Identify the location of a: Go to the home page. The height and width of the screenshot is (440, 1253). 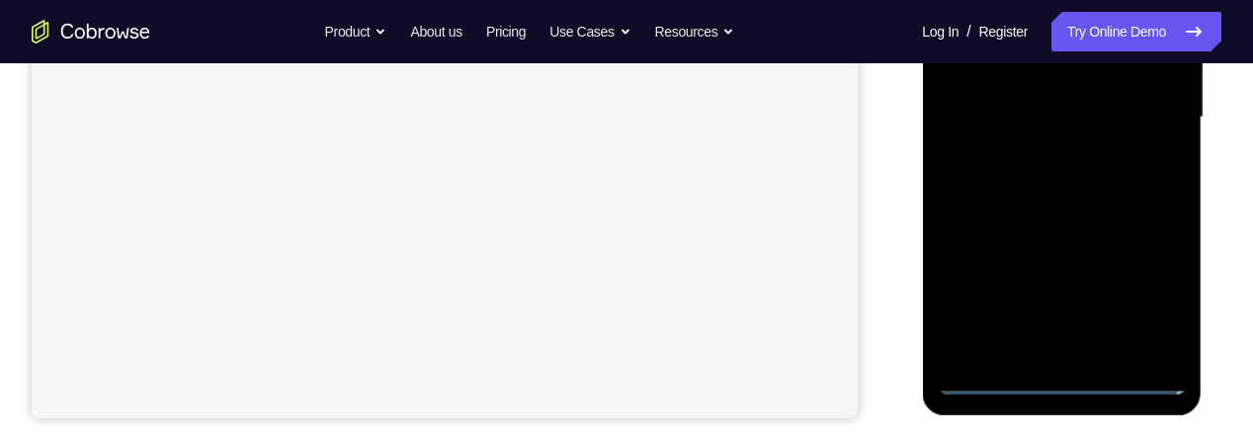
(91, 32).